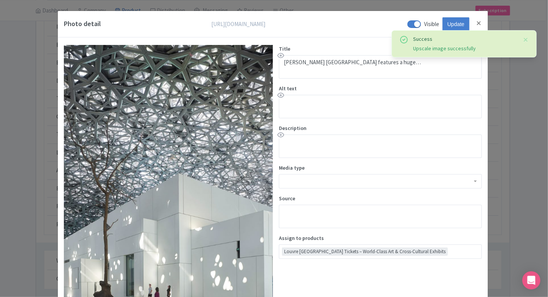 The image size is (548, 297). What do you see at coordinates (532, 281) in the screenshot?
I see `div: Open Intercom Messenger` at bounding box center [532, 281].